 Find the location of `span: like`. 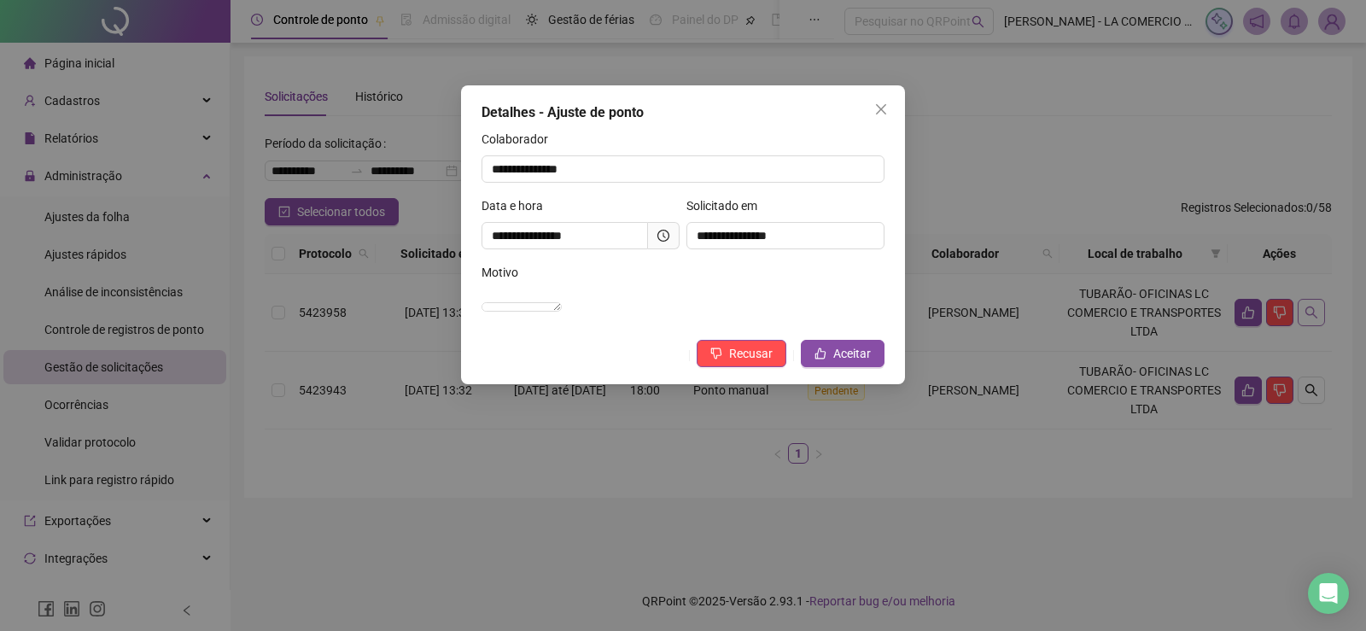

span: like is located at coordinates (820, 353).